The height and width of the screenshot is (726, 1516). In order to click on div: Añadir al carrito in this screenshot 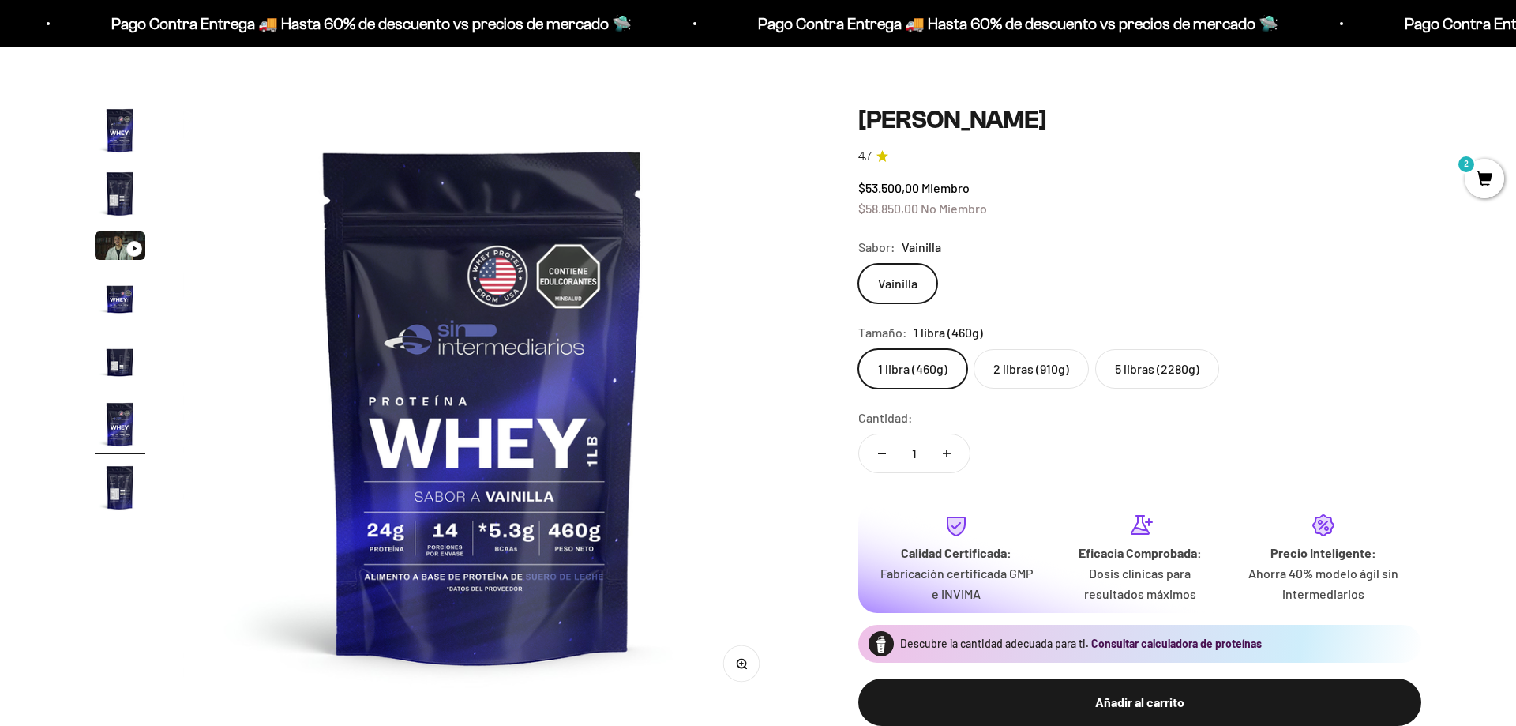, I will do `click(1140, 702)`.